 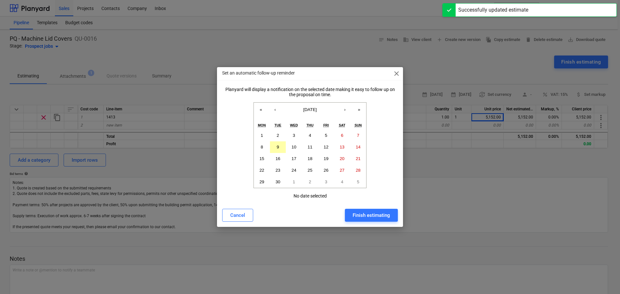 What do you see at coordinates (294, 125) in the screenshot?
I see `abbr: Wednesday` at bounding box center [294, 125].